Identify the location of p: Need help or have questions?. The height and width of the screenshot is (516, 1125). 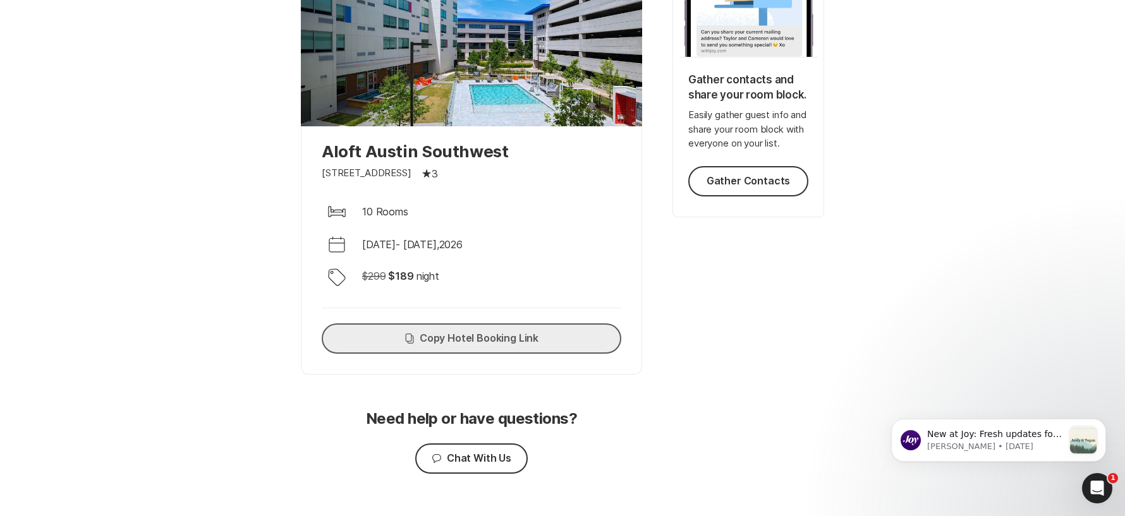
(471, 419).